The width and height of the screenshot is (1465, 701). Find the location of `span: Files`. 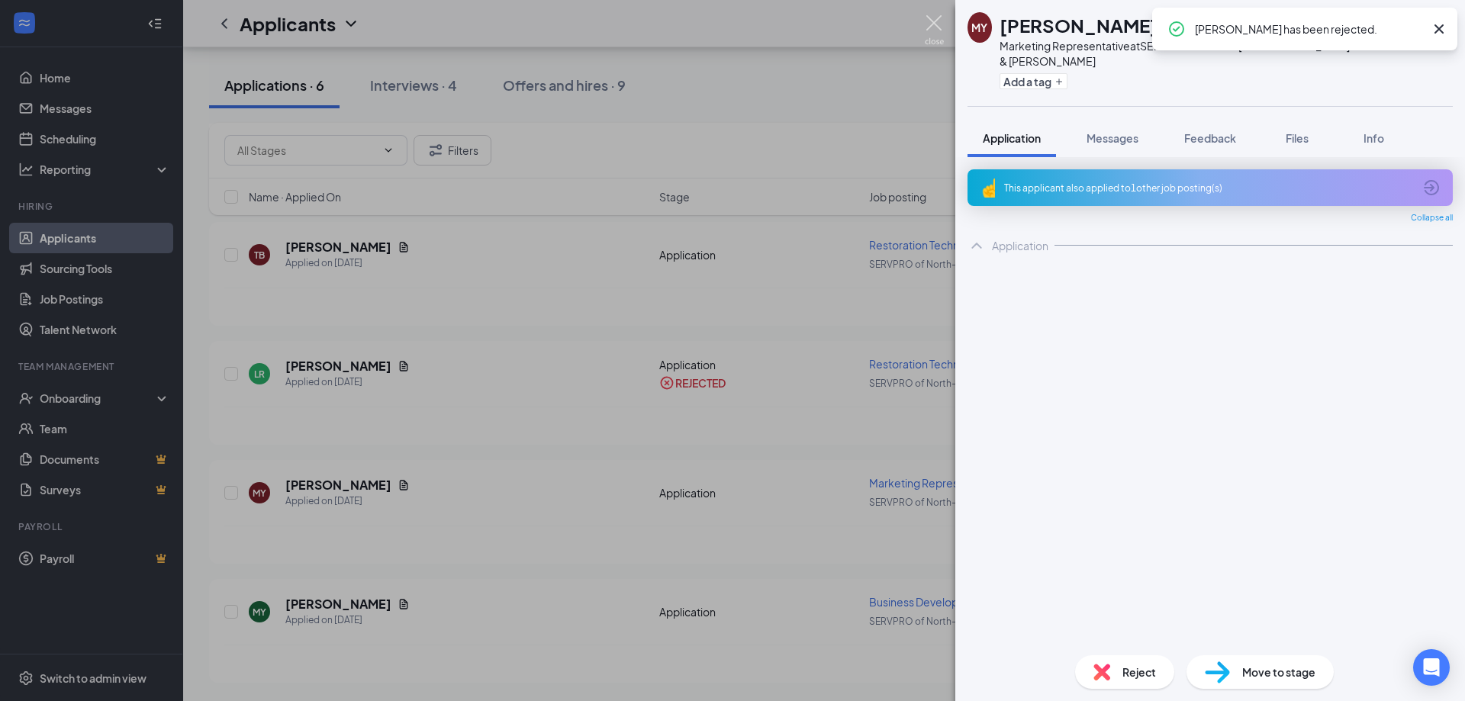

span: Files is located at coordinates (1297, 138).